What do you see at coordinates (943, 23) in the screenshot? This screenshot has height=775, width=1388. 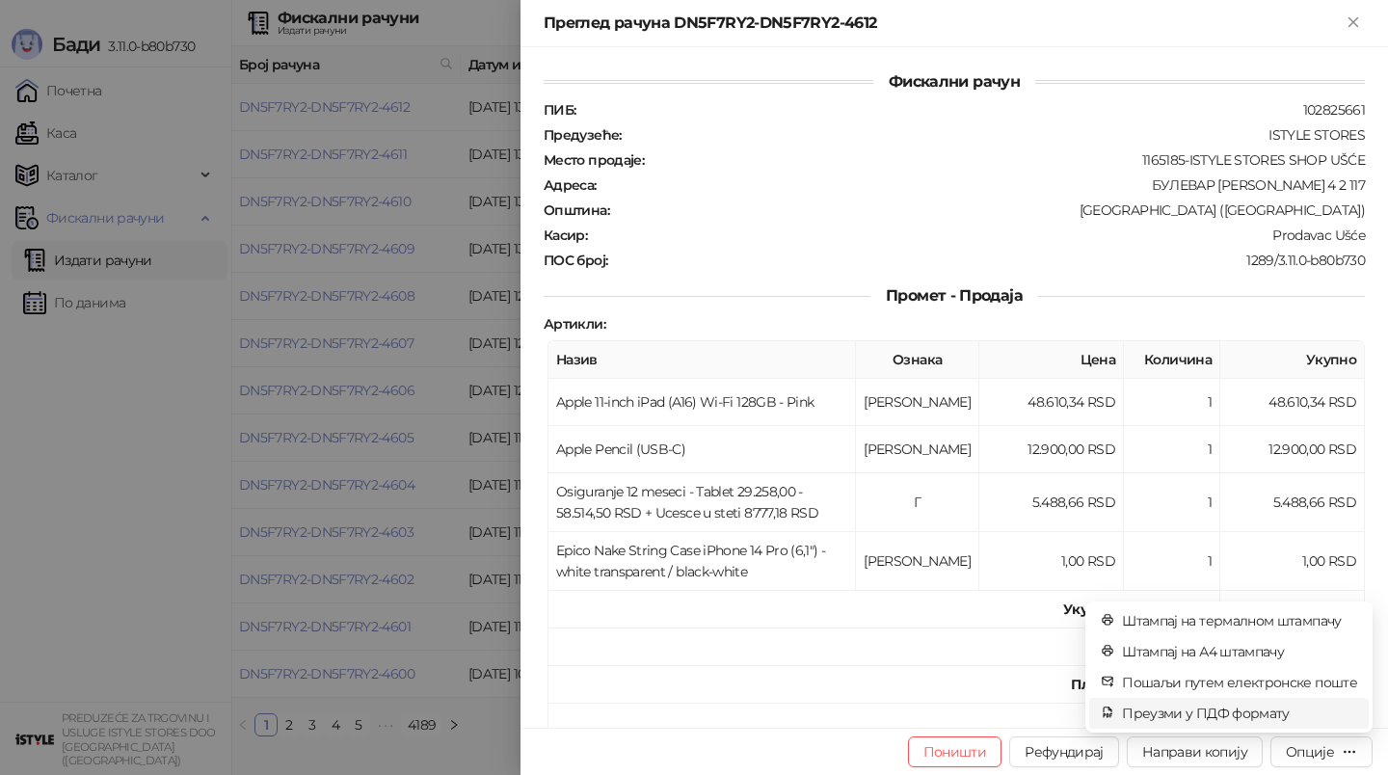 I see `div: Преглед рачуна DN5F7RY2-DN5F7RY2-4612` at bounding box center [943, 23].